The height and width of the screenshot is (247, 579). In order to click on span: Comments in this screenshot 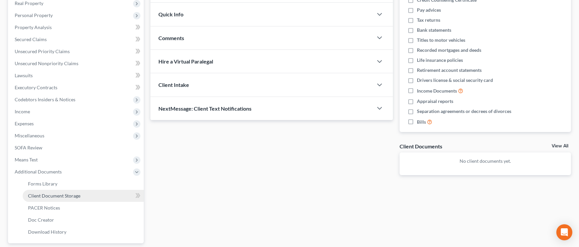, I will do `click(171, 38)`.